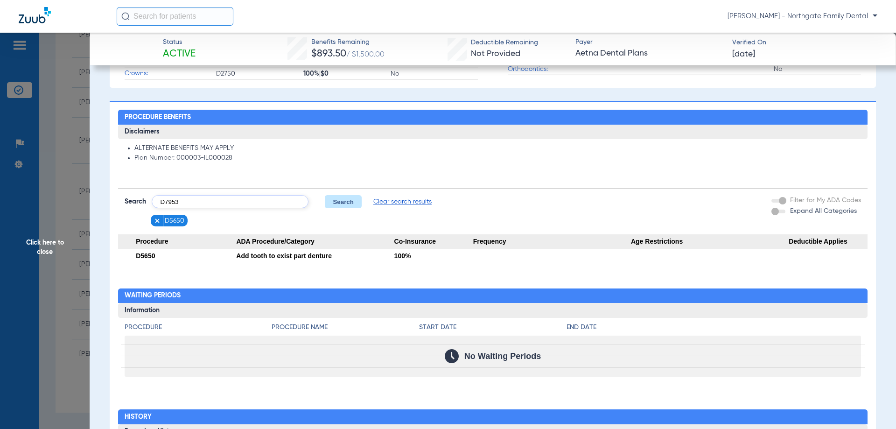  What do you see at coordinates (345, 329) in the screenshot?
I see `app-breakdown-title: Procedure Name` at bounding box center [345, 329].